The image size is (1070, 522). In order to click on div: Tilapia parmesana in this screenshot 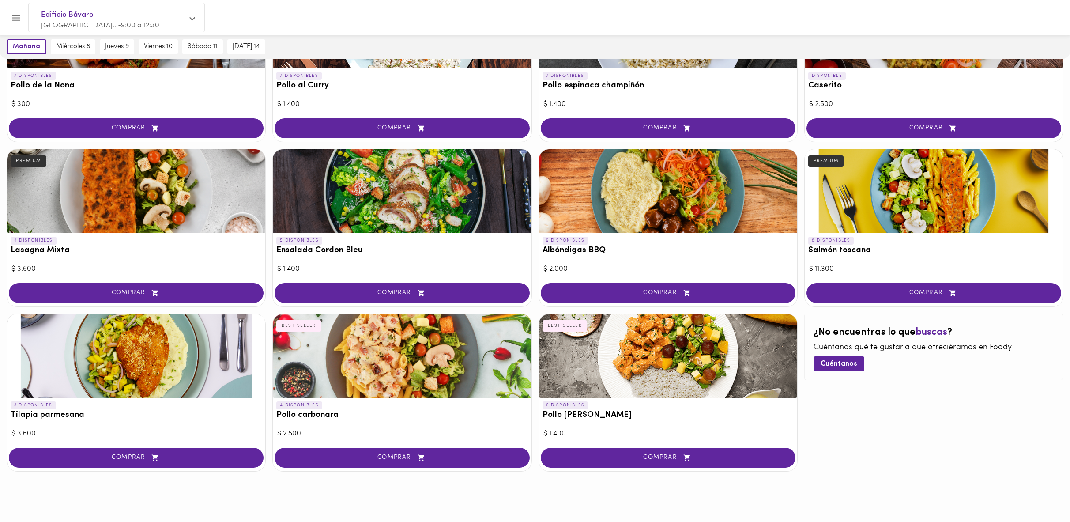, I will do `click(136, 356)`.